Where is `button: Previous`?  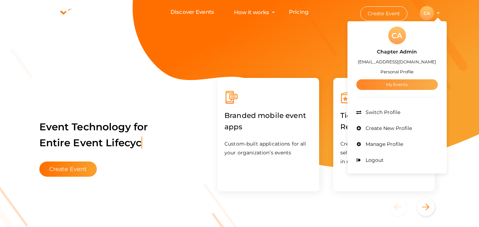 button: Previous is located at coordinates (402, 208).